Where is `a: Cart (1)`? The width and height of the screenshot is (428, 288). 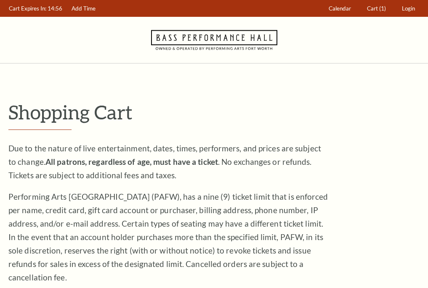 a: Cart (1) is located at coordinates (377, 8).